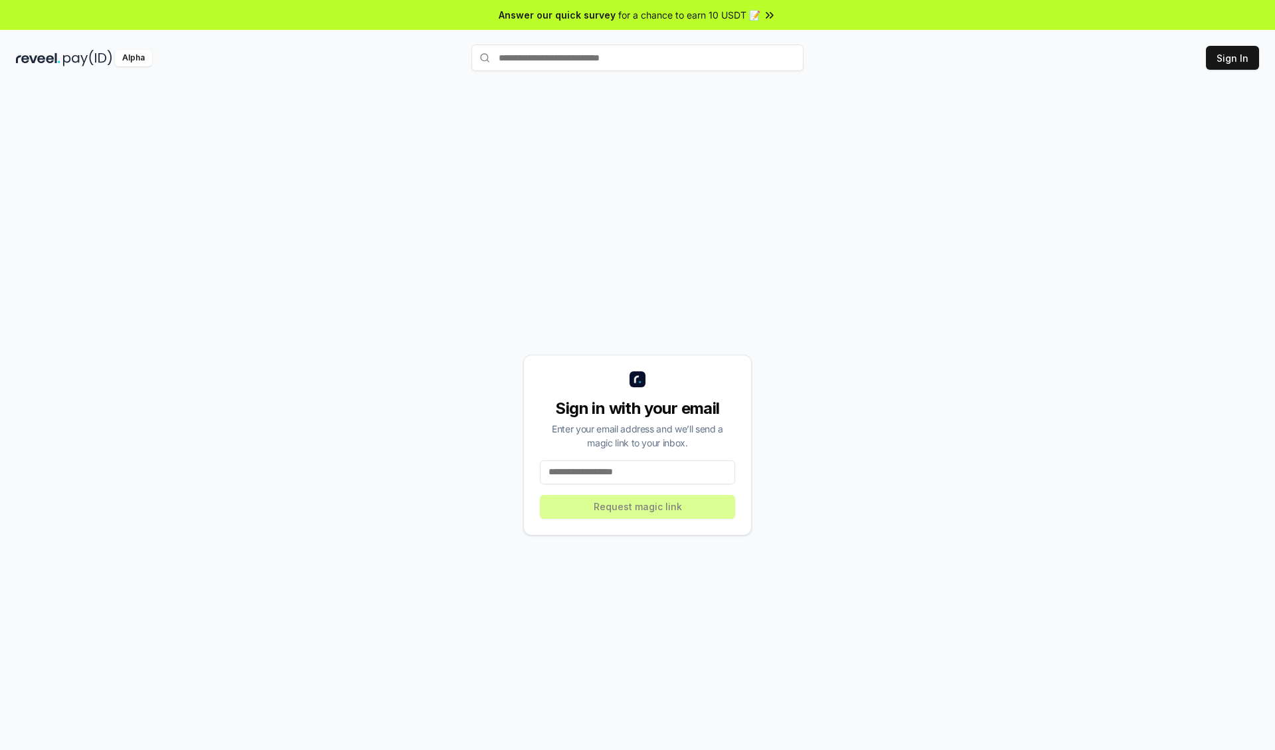 This screenshot has width=1275, height=750. I want to click on button: Sign In, so click(1233, 58).